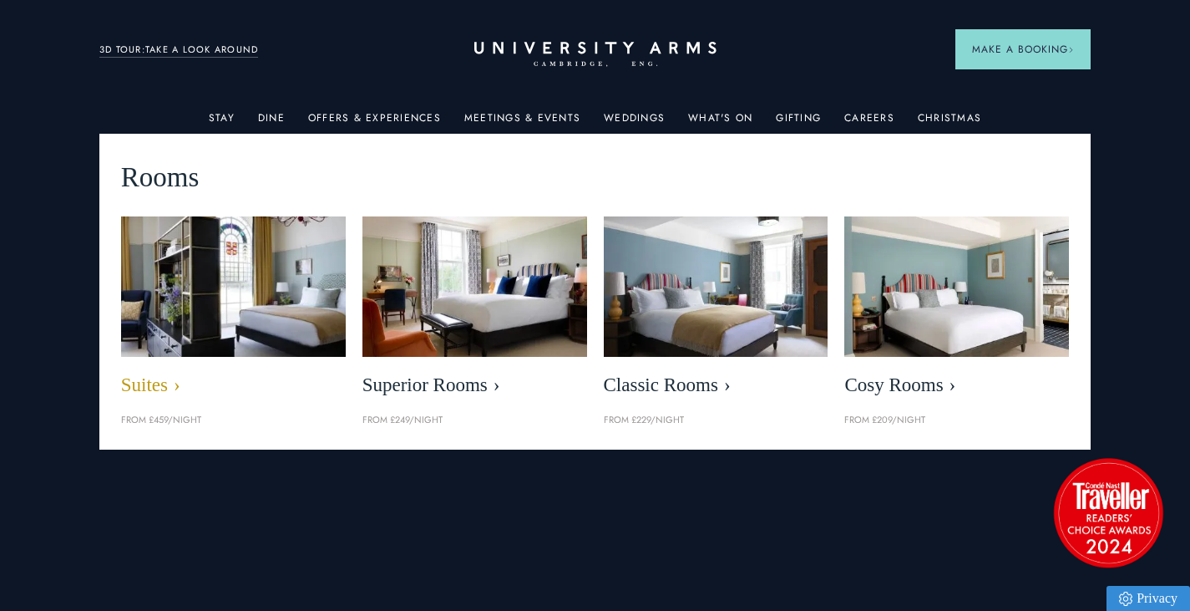 This screenshot has height=611, width=1190. Describe the element at coordinates (474, 420) in the screenshot. I see `p: From £249/night` at that location.